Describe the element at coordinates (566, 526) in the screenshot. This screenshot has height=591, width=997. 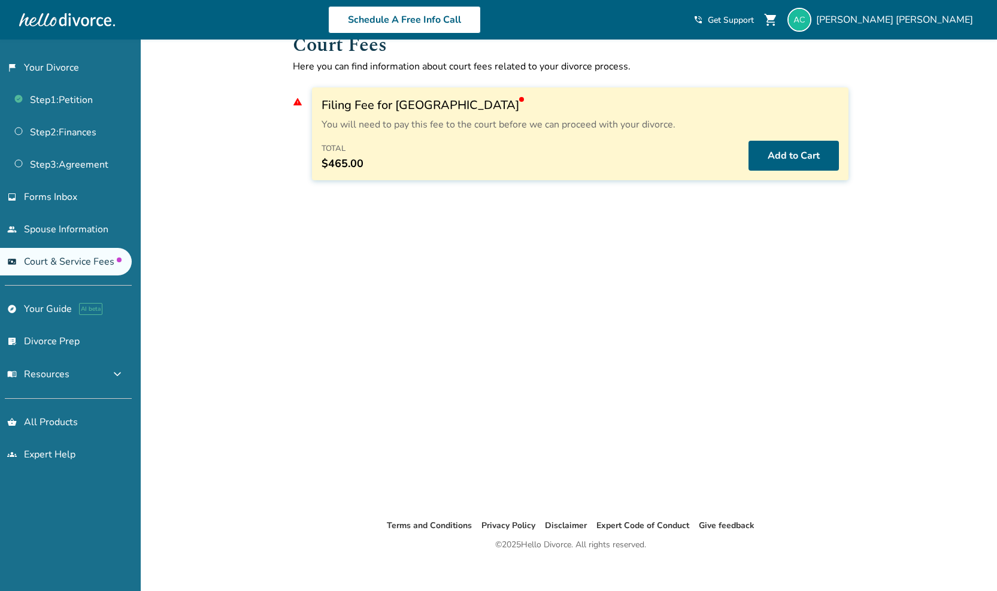
I see `li: Disclaimer` at that location.